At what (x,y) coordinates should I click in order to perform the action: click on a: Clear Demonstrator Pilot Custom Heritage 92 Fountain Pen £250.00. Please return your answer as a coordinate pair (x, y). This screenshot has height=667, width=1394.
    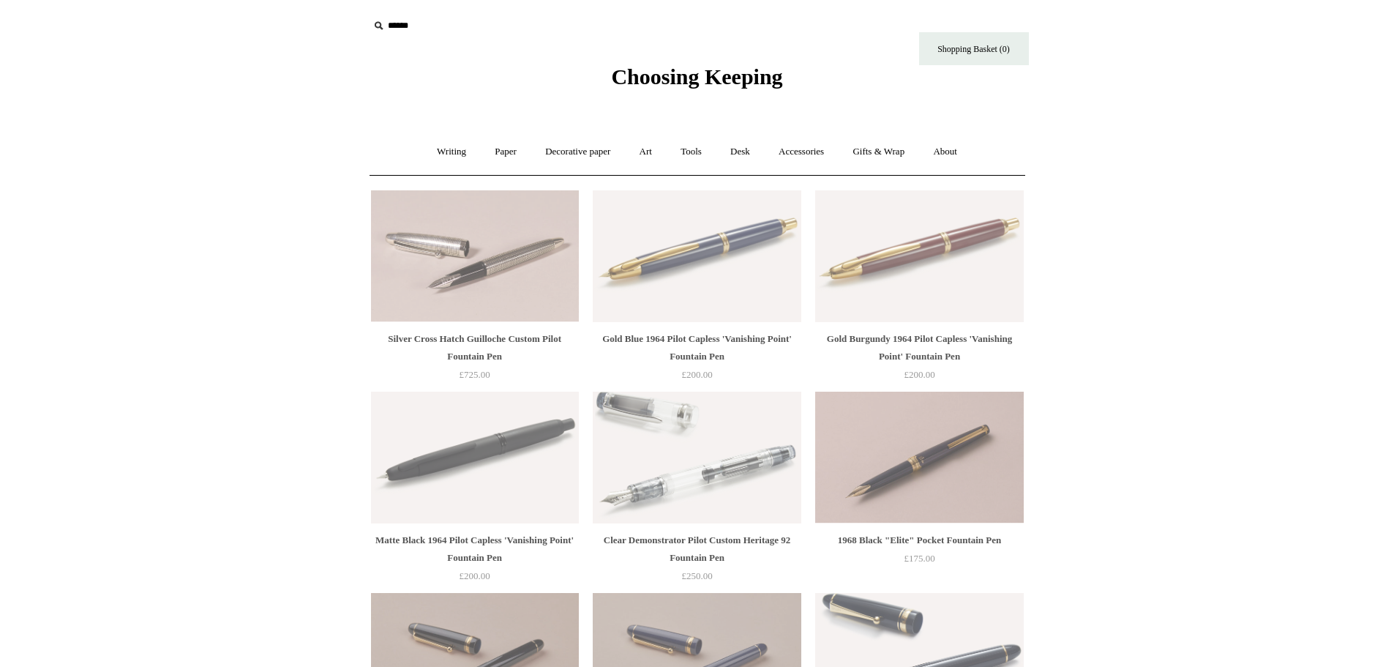
    Looking at the image, I should click on (697, 561).